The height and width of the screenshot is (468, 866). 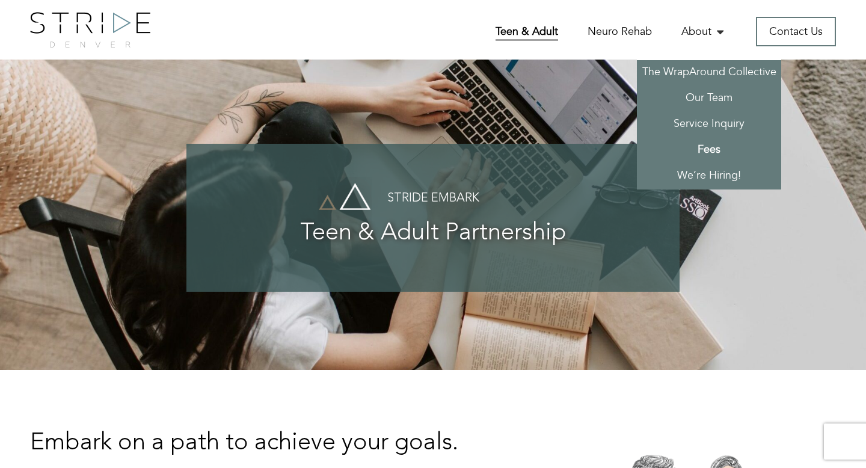 I want to click on a: Service Inquiry, so click(x=709, y=124).